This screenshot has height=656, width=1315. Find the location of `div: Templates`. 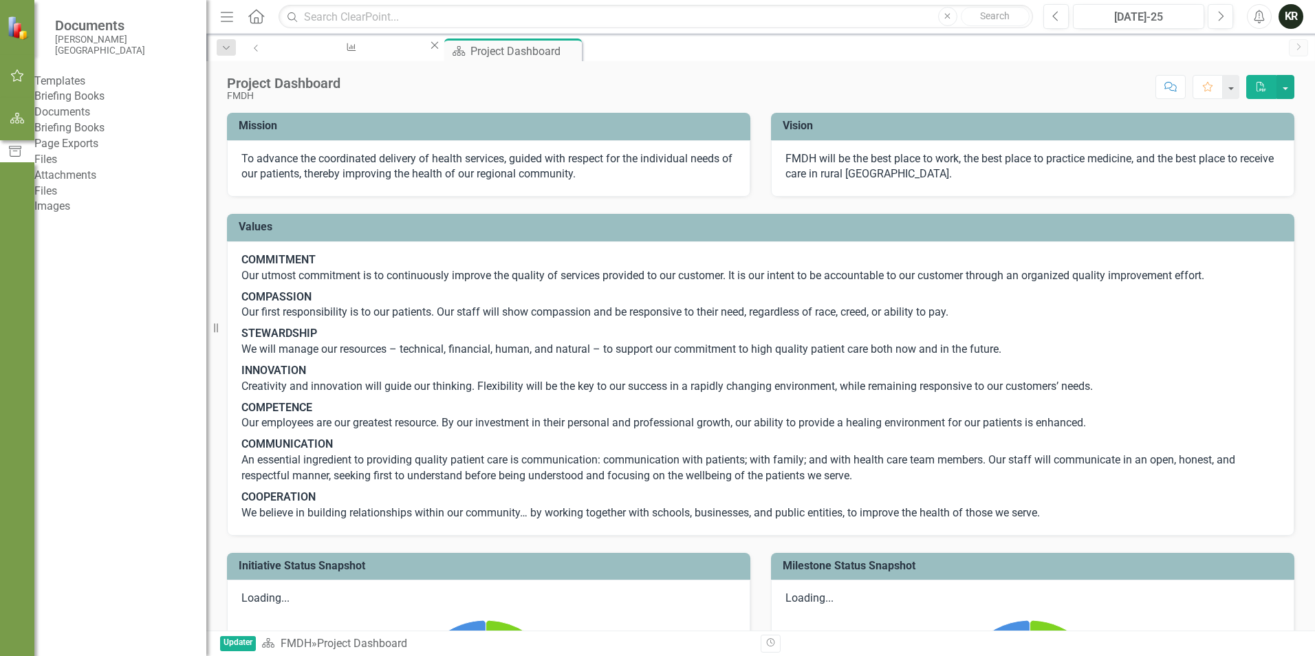

div: Templates is located at coordinates (120, 81).